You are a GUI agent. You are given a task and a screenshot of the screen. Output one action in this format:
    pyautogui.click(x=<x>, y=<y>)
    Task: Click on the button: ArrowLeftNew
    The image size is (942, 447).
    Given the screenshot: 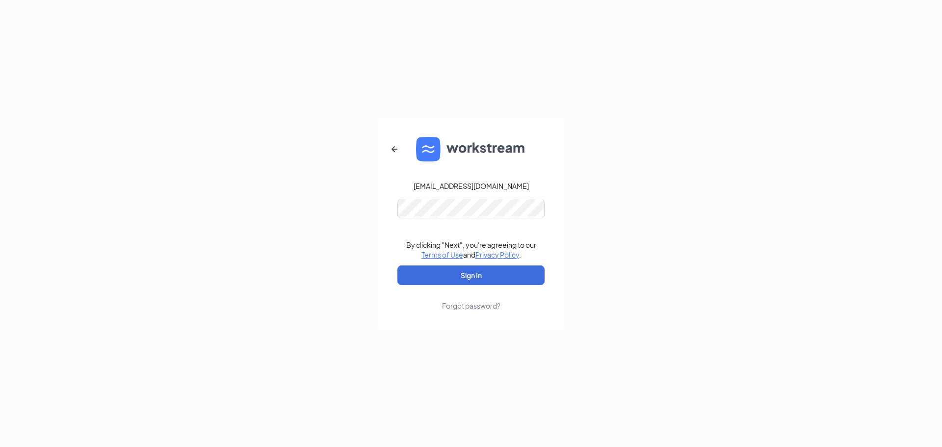 What is the action you would take?
    pyautogui.click(x=394, y=149)
    